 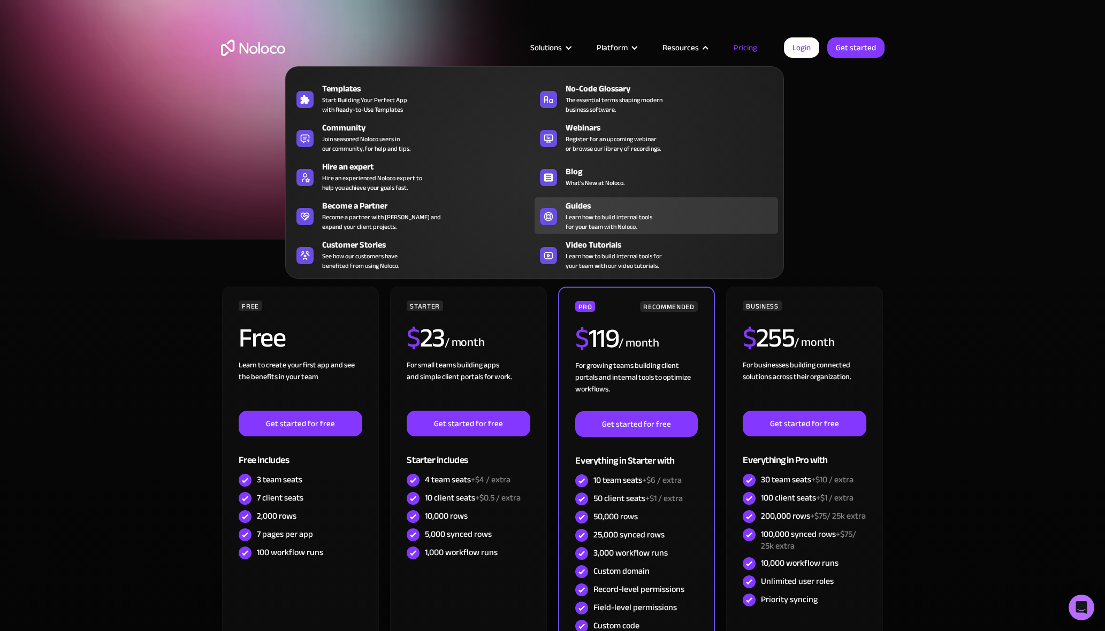 I want to click on div: Video Tutorials, so click(x=674, y=245).